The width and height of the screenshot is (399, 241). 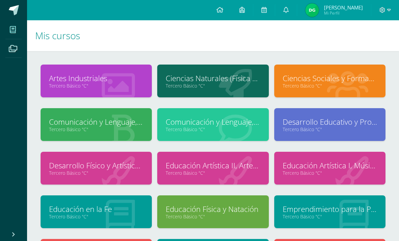 What do you see at coordinates (213, 78) in the screenshot?
I see `a: Ciencias Naturales (Física Fundamental)` at bounding box center [213, 78].